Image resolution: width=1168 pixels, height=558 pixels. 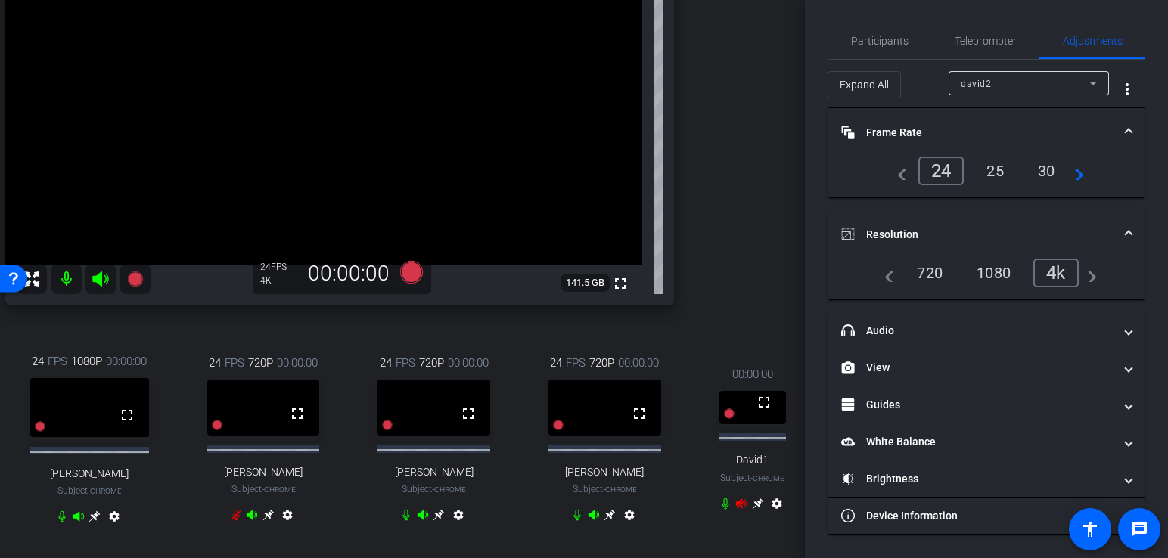 What do you see at coordinates (986, 442) in the screenshot?
I see `mat-expansion-panel-header: White Balance` at bounding box center [986, 442].